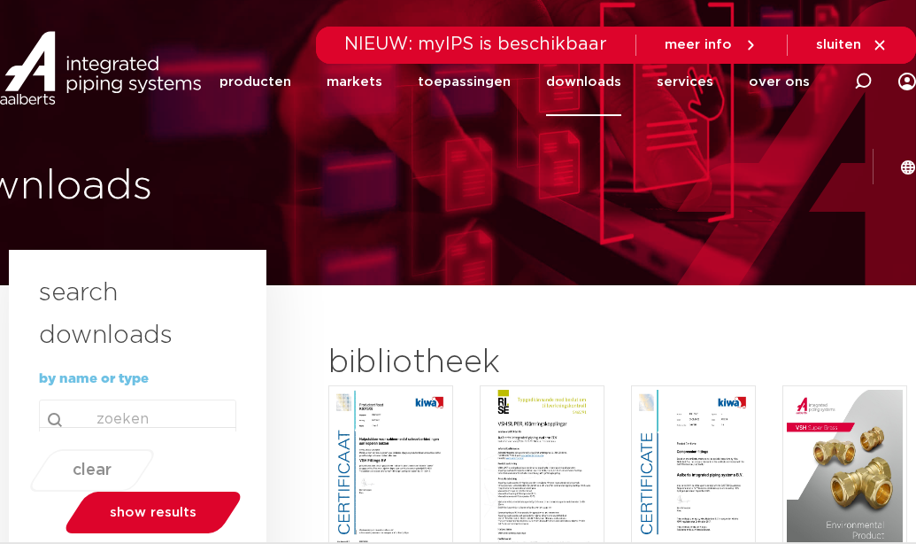  What do you see at coordinates (685, 81) in the screenshot?
I see `a: services` at bounding box center [685, 81].